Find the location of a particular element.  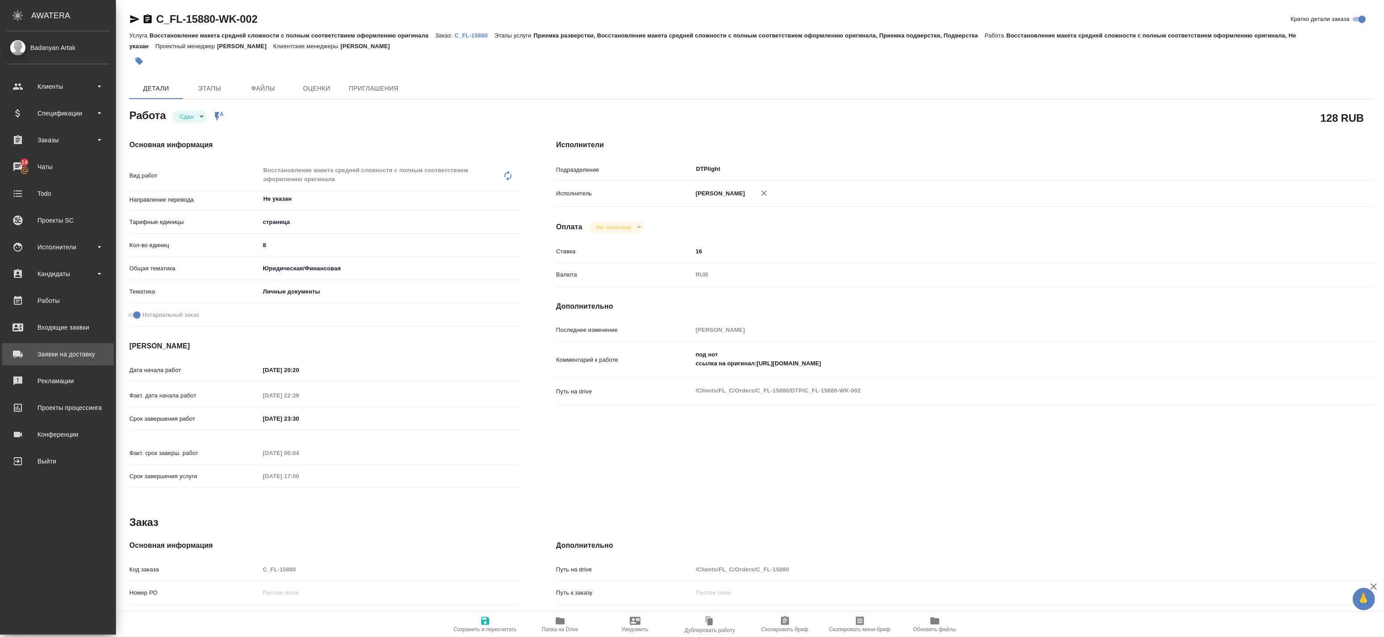

p: Услуга is located at coordinates (139, 35).